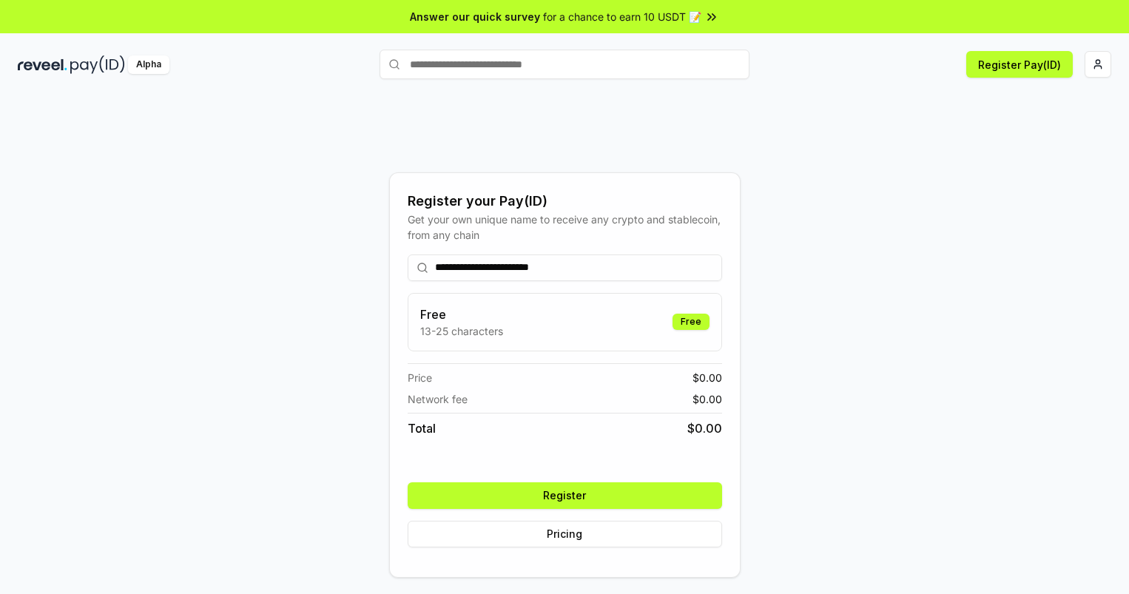 This screenshot has height=594, width=1129. Describe the element at coordinates (437, 399) in the screenshot. I see `span: Network fee` at that location.